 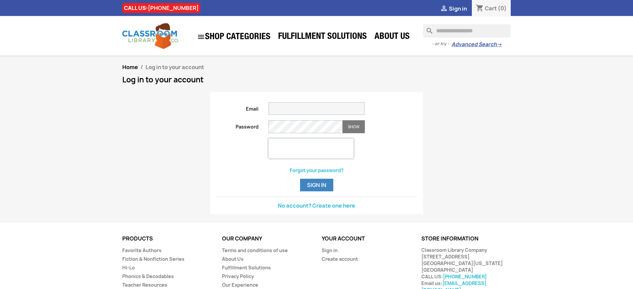 What do you see at coordinates (267, 239) in the screenshot?
I see `p: Our company` at bounding box center [267, 239].